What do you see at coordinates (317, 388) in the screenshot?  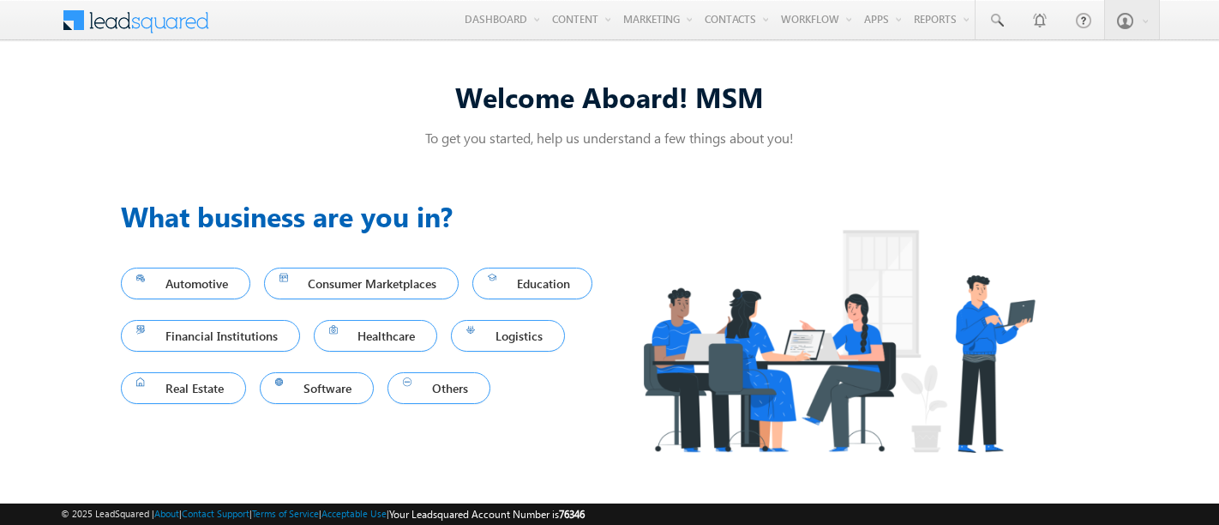 I see `span: Software` at bounding box center [317, 388].